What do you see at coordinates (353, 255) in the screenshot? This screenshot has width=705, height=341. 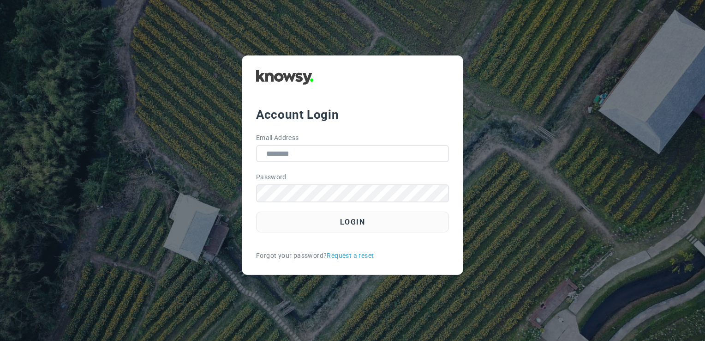 I see `div: Forgot your password?` at bounding box center [353, 255].